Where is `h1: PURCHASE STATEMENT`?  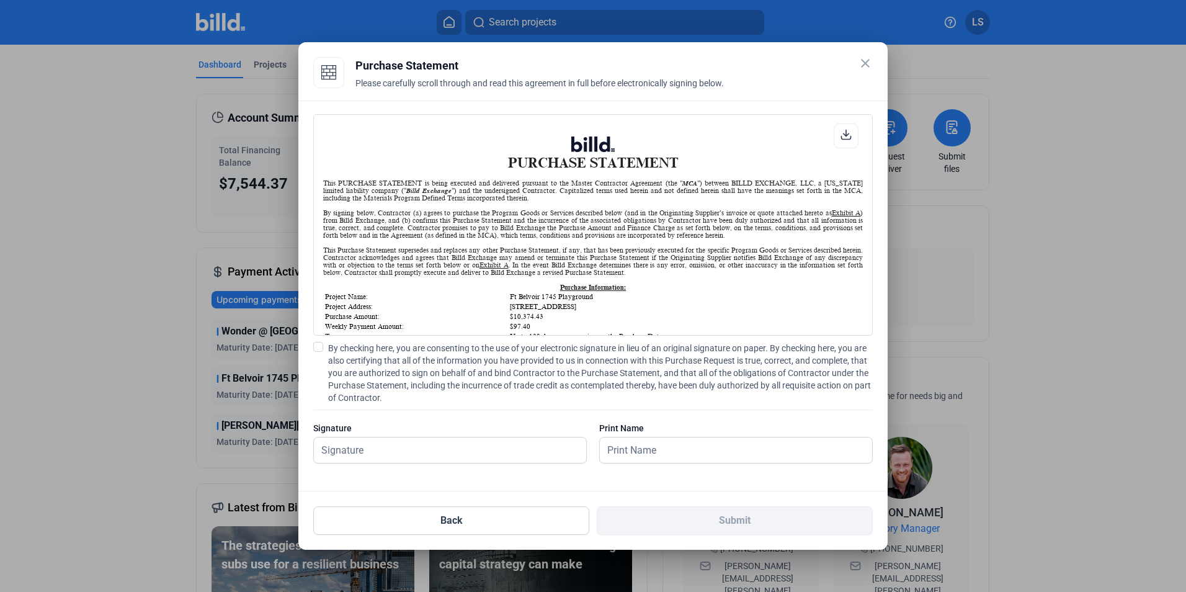 h1: PURCHASE STATEMENT is located at coordinates (593, 153).